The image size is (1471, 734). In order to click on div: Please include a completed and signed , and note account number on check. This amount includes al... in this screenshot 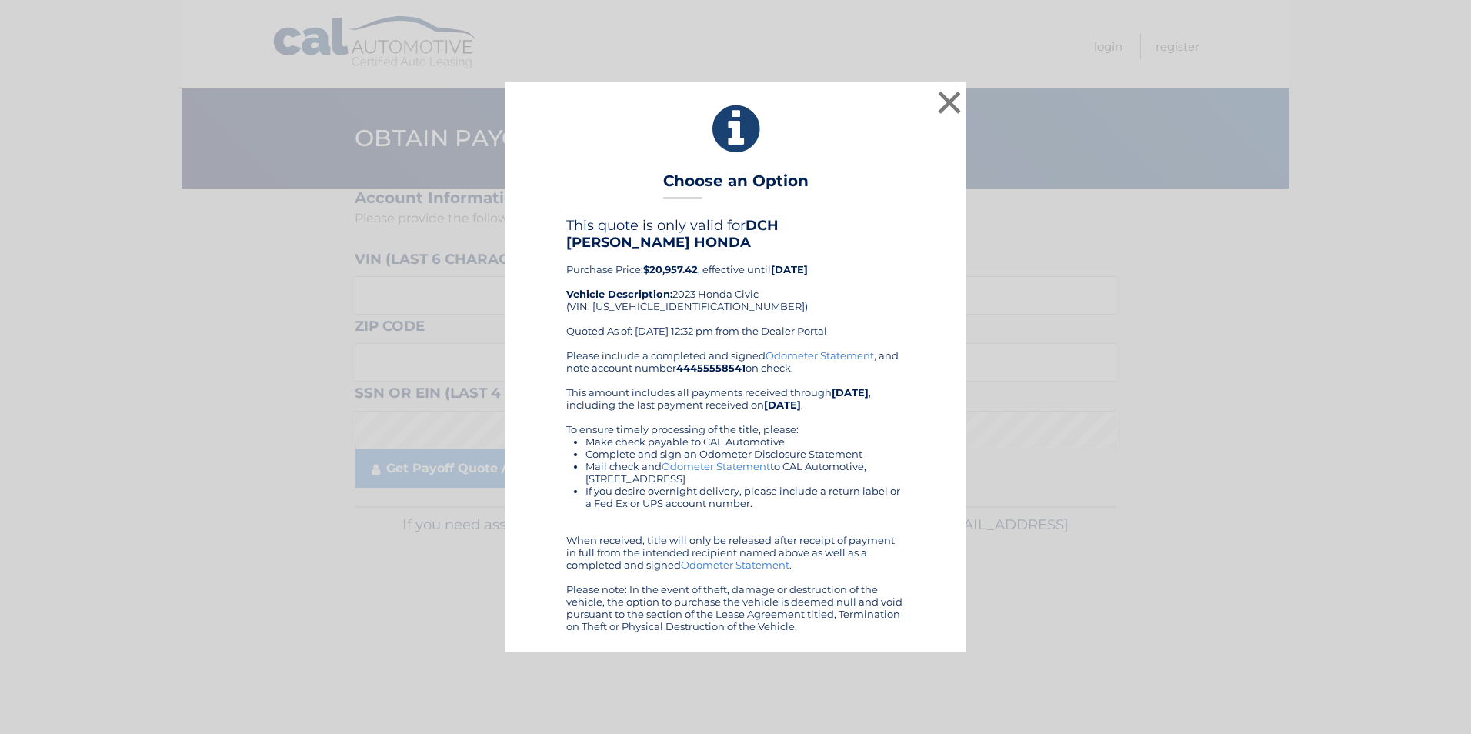, I will do `click(736, 491)`.